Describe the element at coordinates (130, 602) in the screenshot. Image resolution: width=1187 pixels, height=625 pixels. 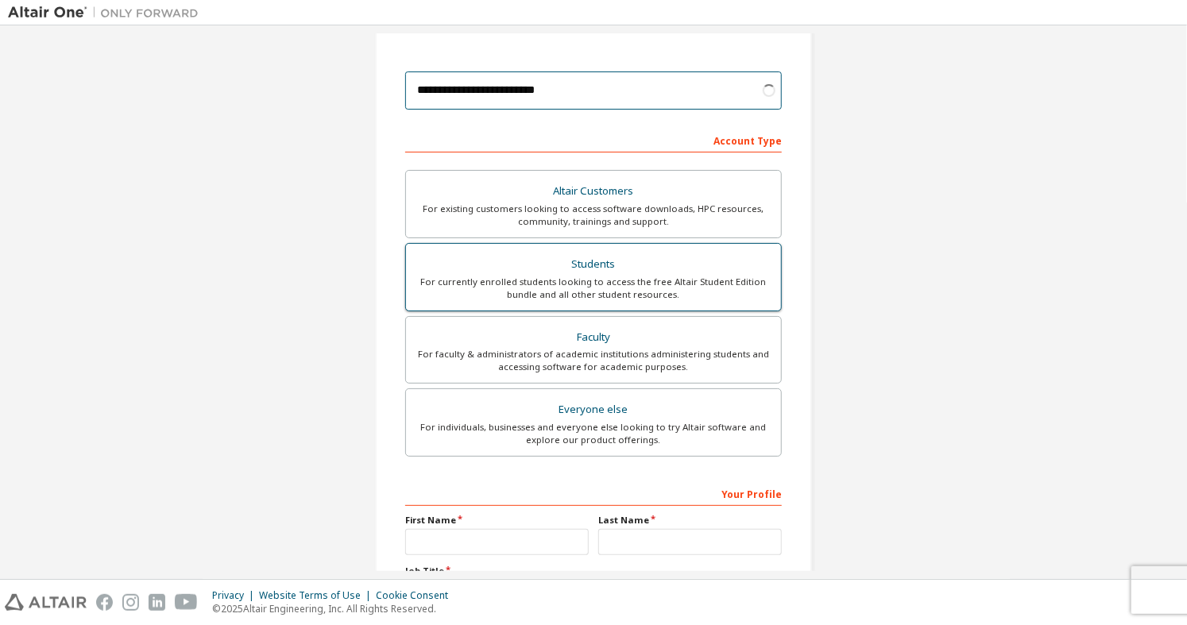
I see `img: instagram.svg` at that location.